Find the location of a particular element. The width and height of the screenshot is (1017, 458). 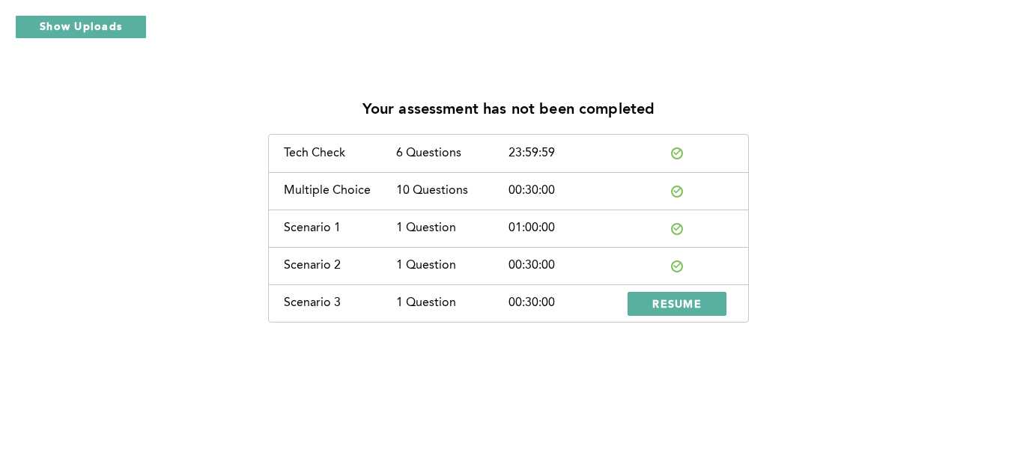

div: 01:00:00 is located at coordinates (565, 228).